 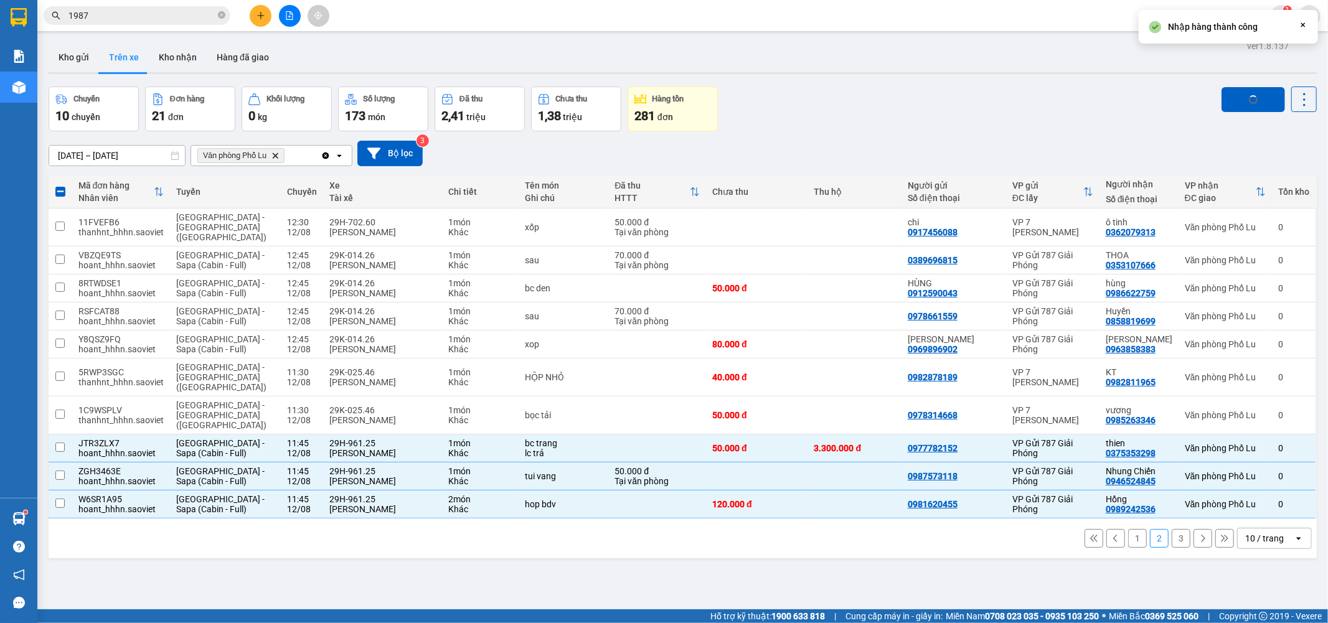 What do you see at coordinates (1265, 539) in the screenshot?
I see `div: 10 / trang` at bounding box center [1265, 539].